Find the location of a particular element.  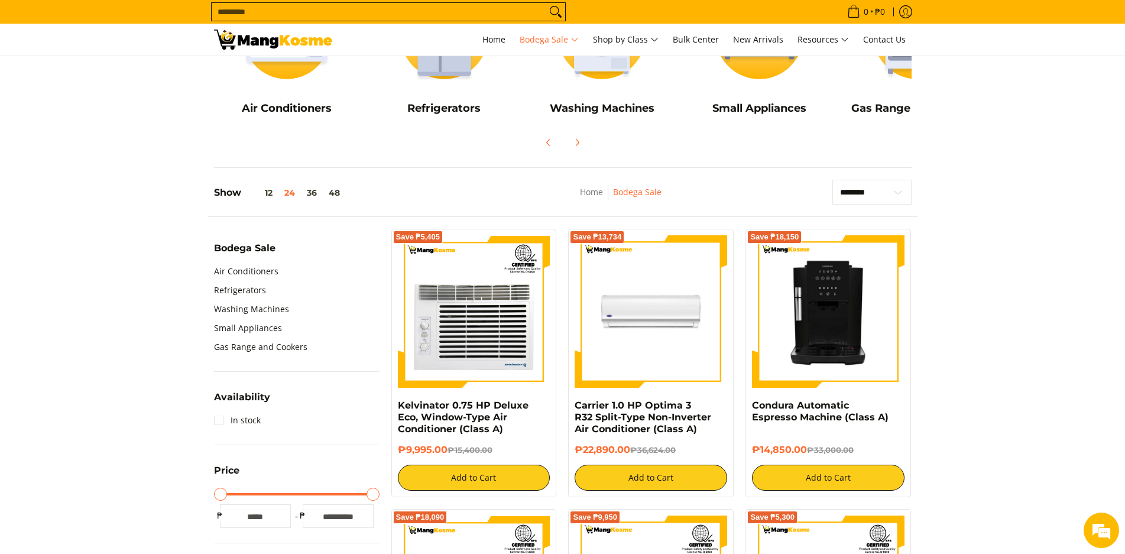

span: Save ₱13,734 is located at coordinates (597, 237).